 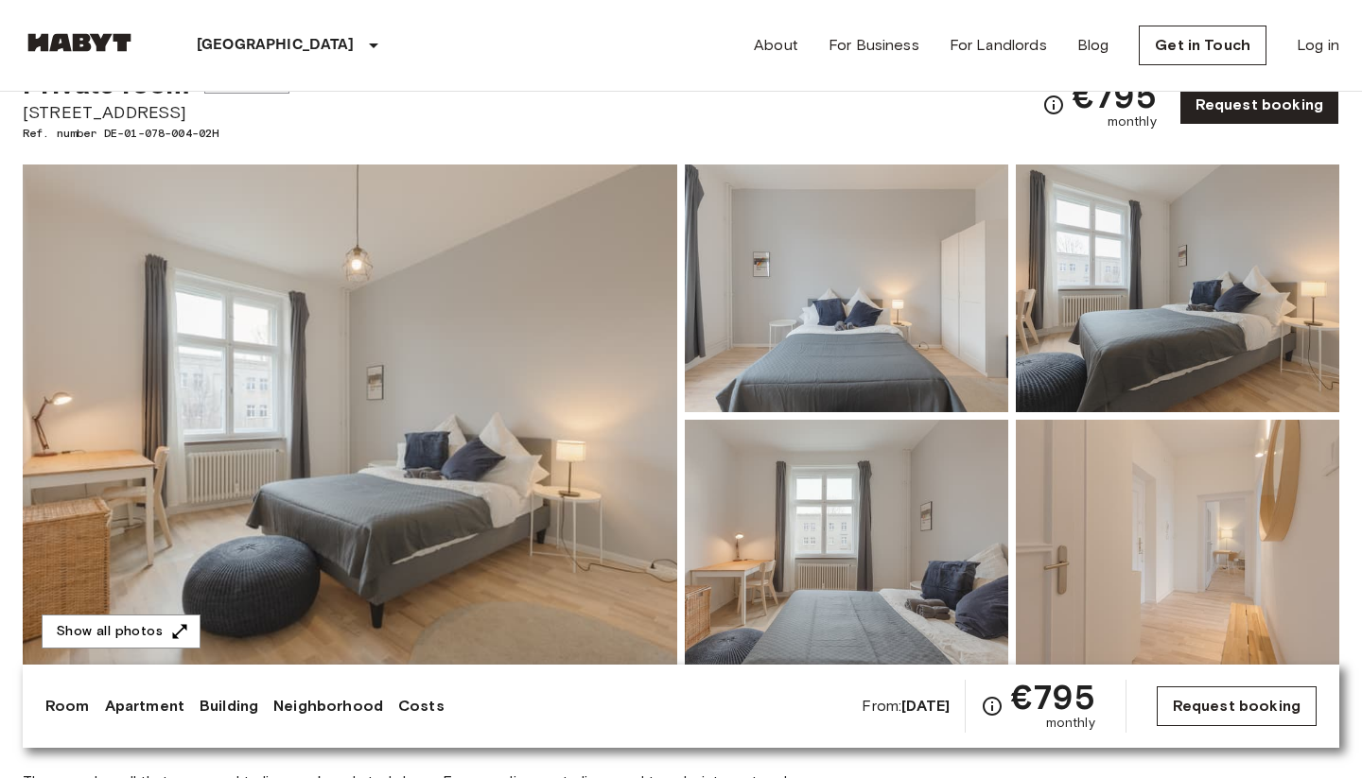 What do you see at coordinates (1202, 45) in the screenshot?
I see `a: Get in Touch` at bounding box center [1202, 45].